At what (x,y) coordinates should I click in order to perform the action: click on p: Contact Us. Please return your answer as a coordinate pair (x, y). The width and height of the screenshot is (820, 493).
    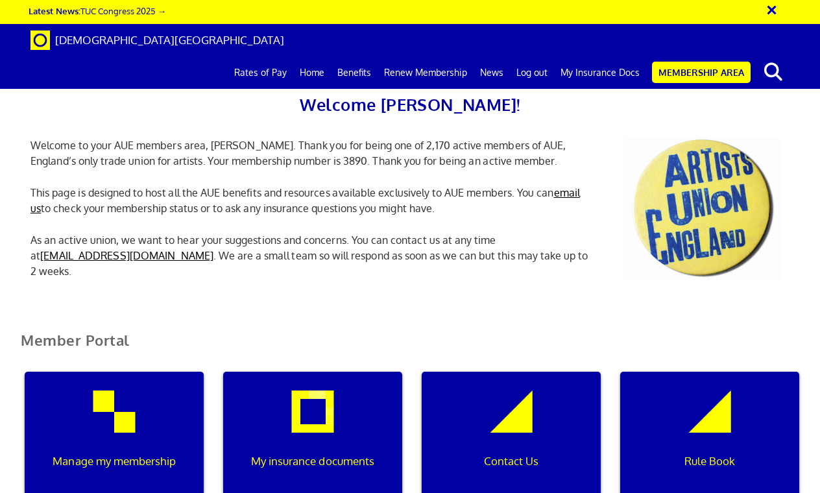
    Looking at the image, I should click on (511, 461).